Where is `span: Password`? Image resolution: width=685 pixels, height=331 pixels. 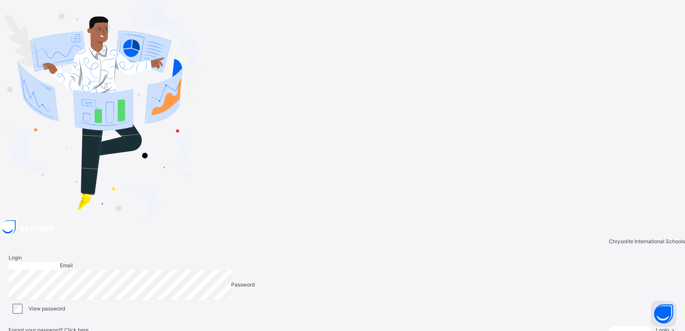 span: Password is located at coordinates (243, 284).